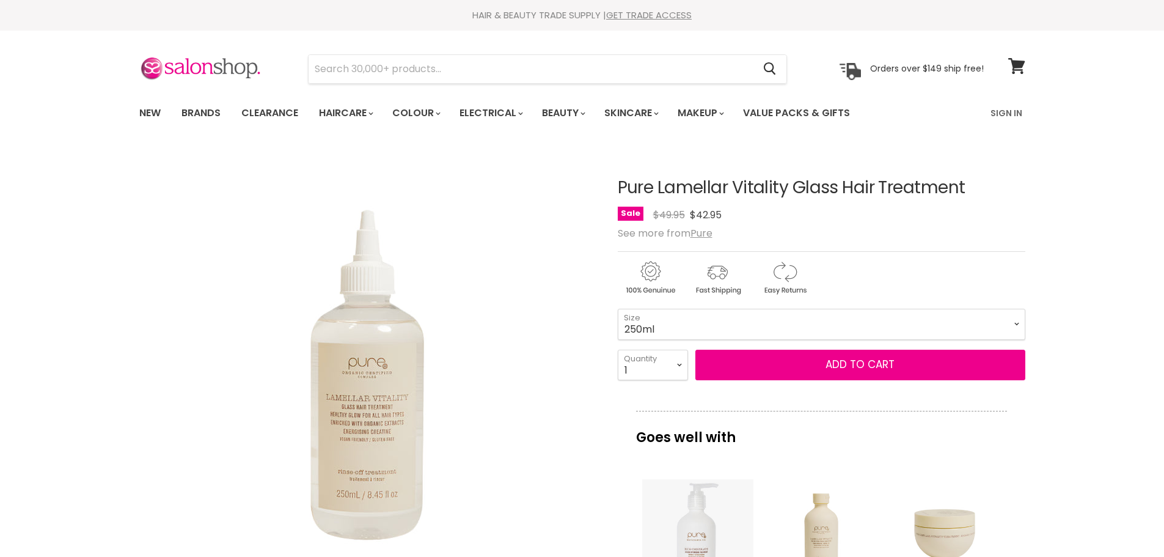  What do you see at coordinates (650, 277) in the screenshot?
I see `img: genuine.gif` at bounding box center [650, 277].